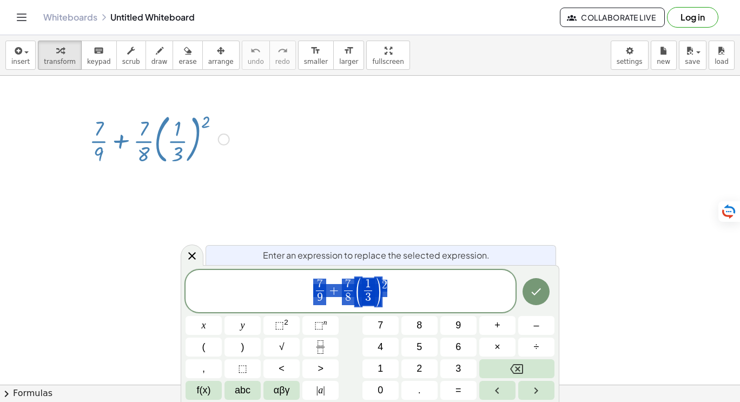 The height and width of the screenshot is (402, 740). Describe the element at coordinates (721, 62) in the screenshot. I see `span: load` at that location.